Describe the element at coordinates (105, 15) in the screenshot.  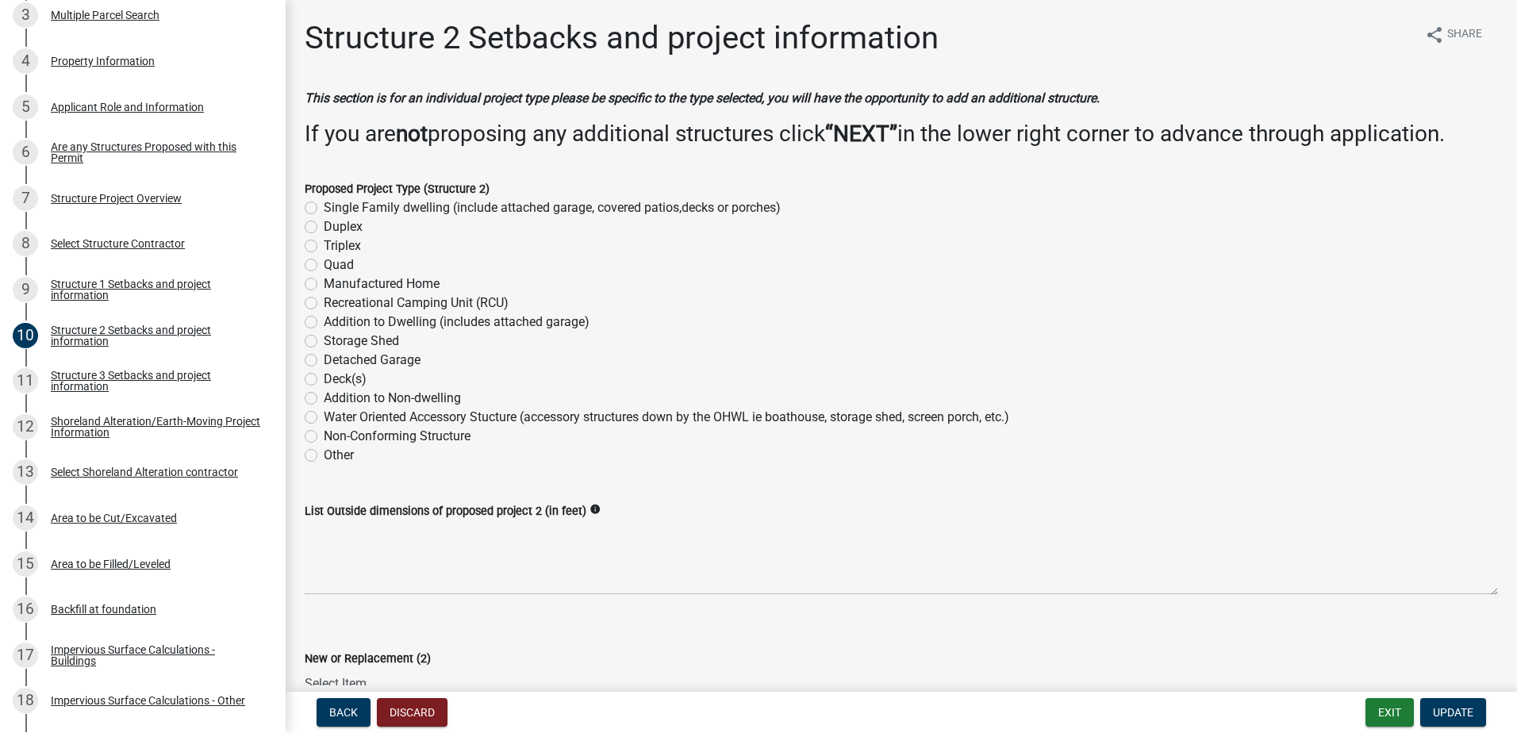
I see `div: Multiple Parcel Search` at that location.